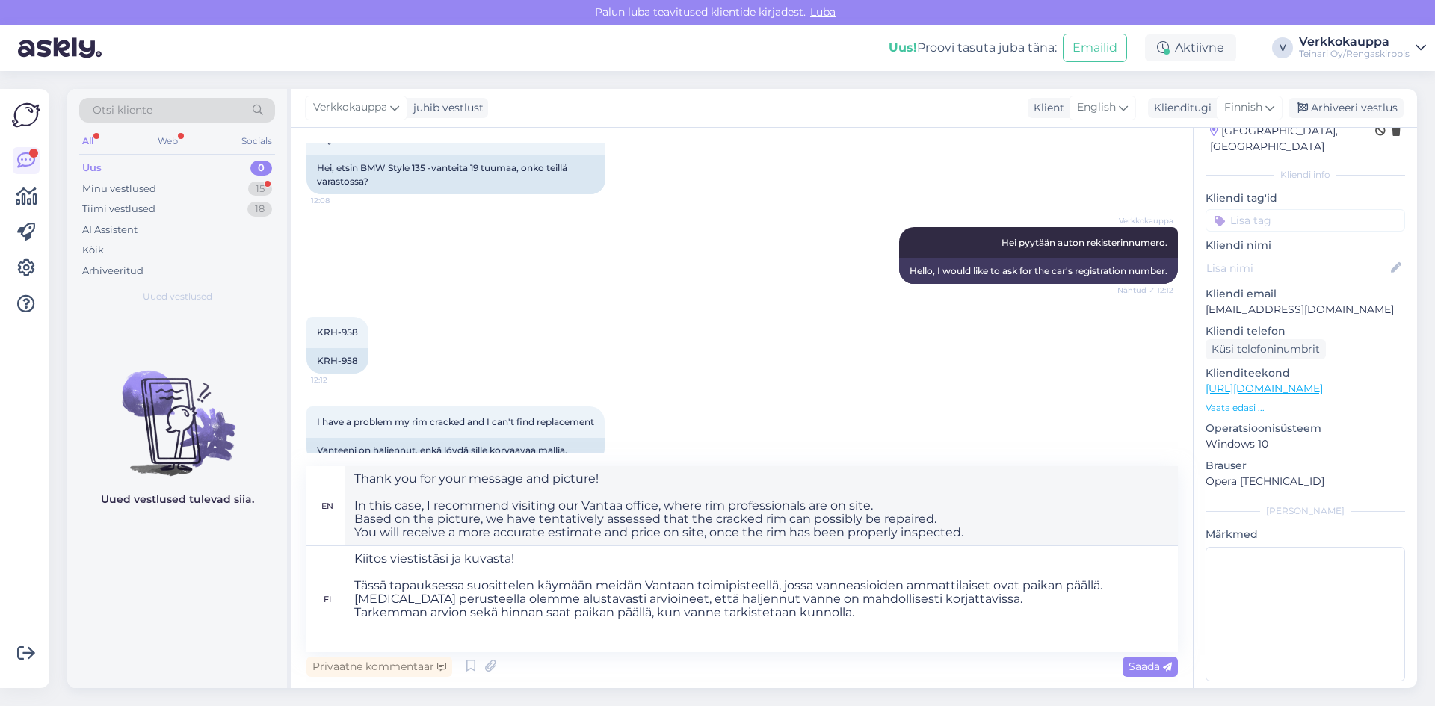  I want to click on div: Hei, etsin BMW Style 135 -vanteita 19 tuumaa, onko teillä varastossa?, so click(456, 175).